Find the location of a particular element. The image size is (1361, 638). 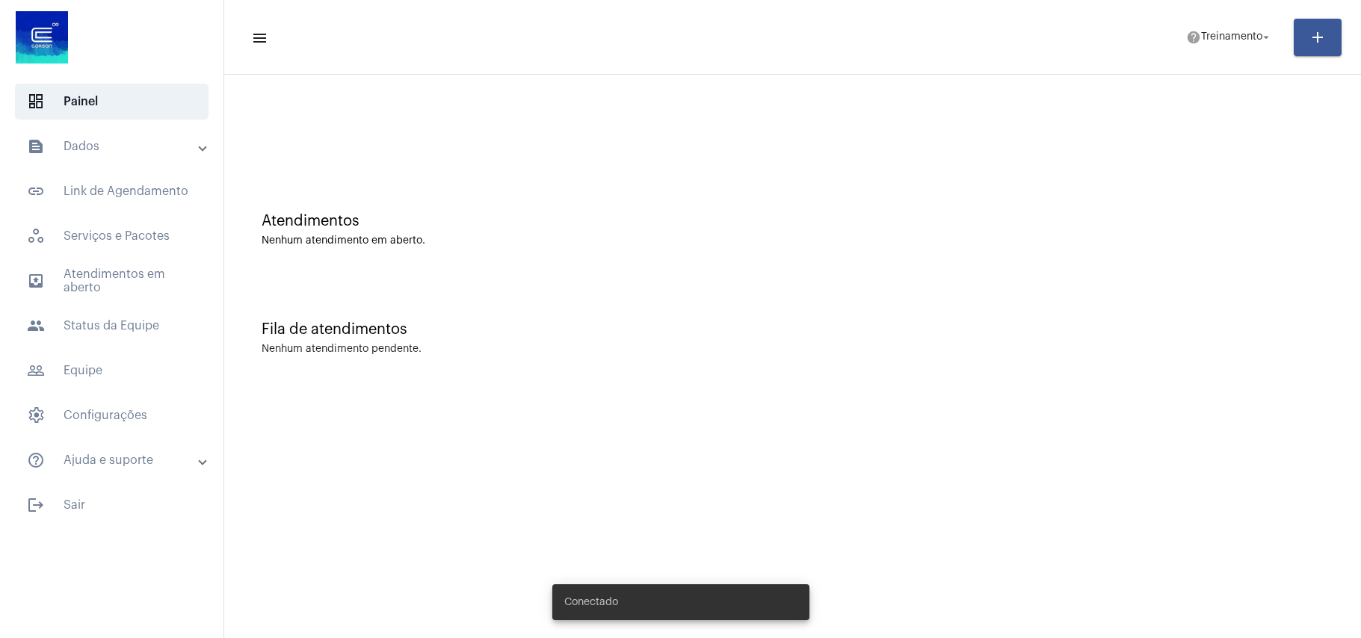

div: Nenhum atendimento em aberto. is located at coordinates (792, 241).